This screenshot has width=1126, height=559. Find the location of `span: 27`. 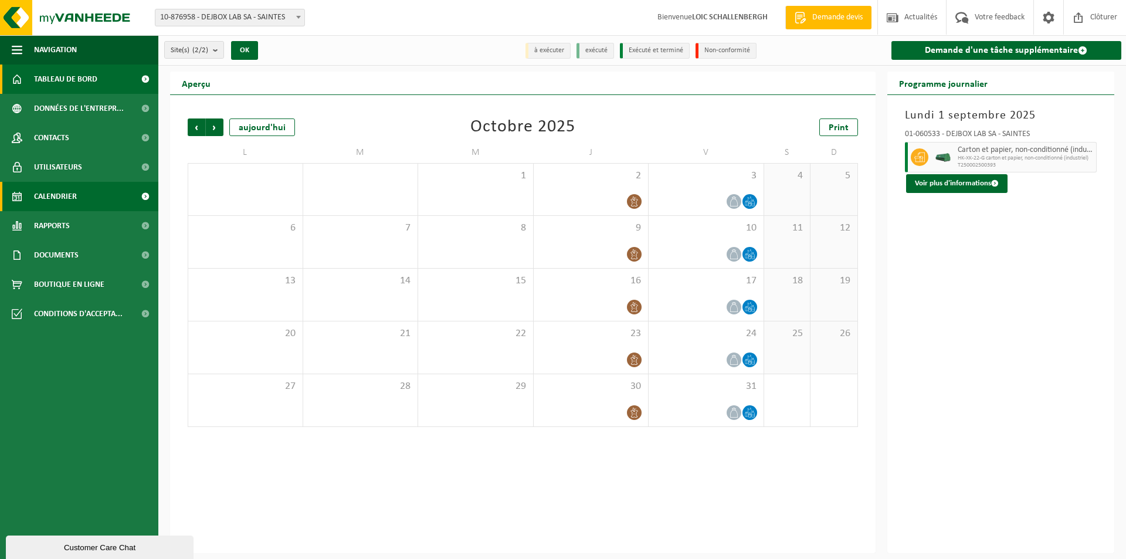

span: 27 is located at coordinates (245, 386).